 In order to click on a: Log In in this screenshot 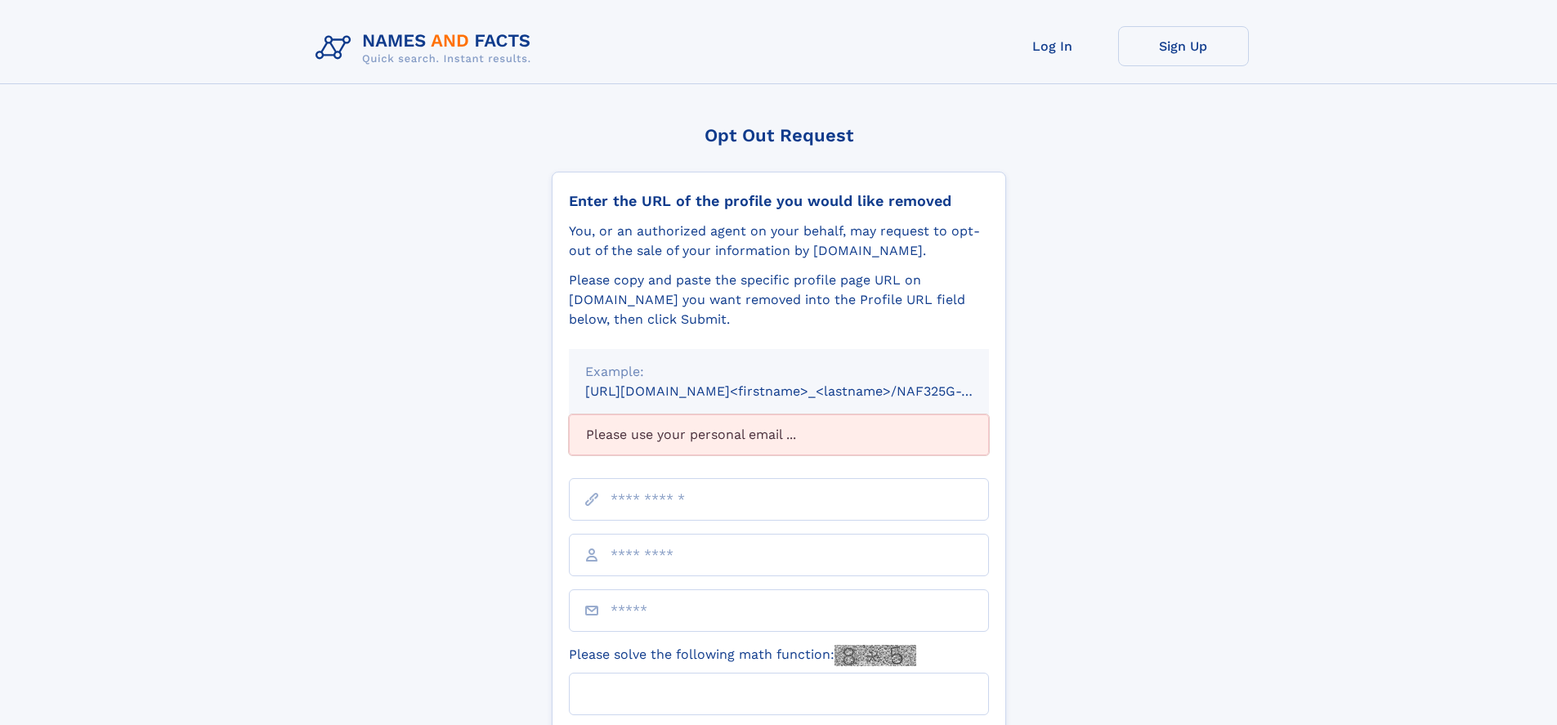, I will do `click(1053, 46)`.